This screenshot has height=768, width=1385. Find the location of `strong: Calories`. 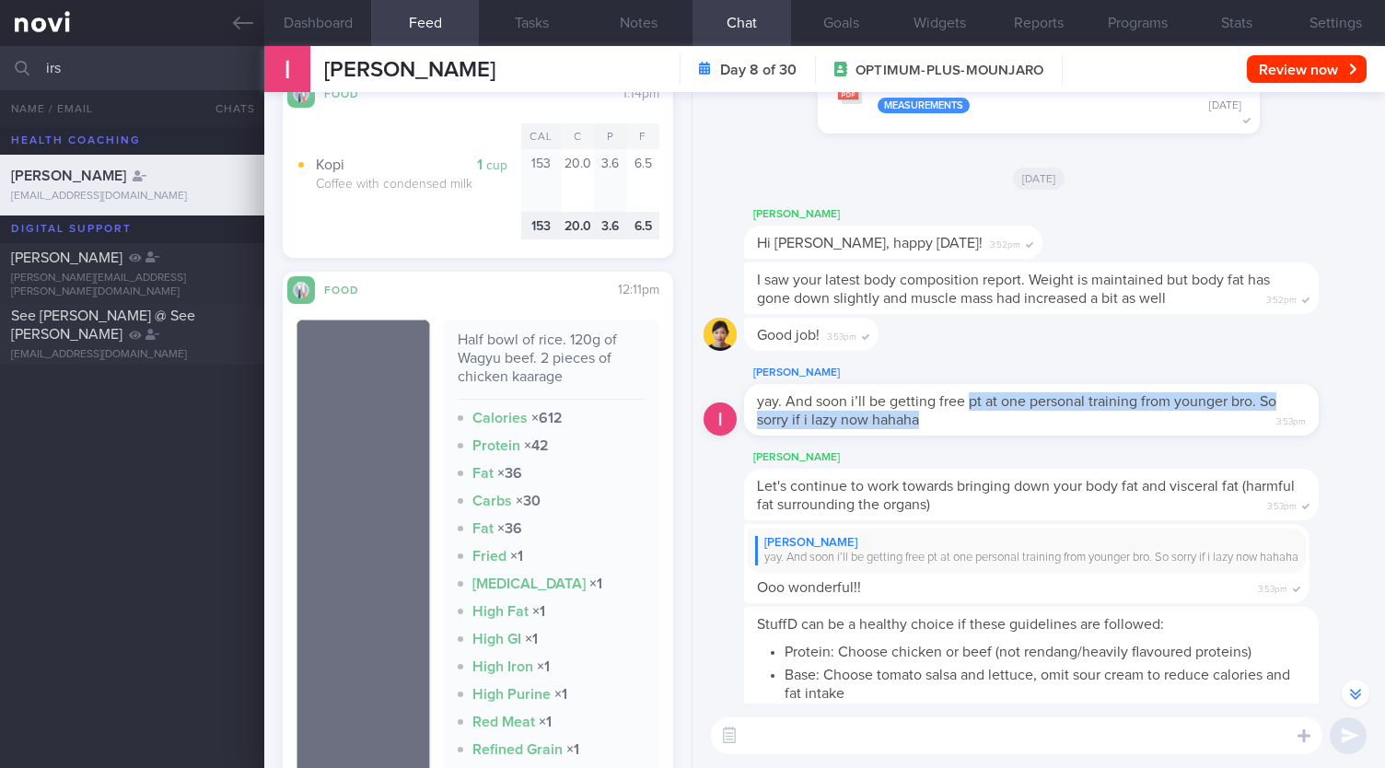

strong: Calories is located at coordinates (500, 418).